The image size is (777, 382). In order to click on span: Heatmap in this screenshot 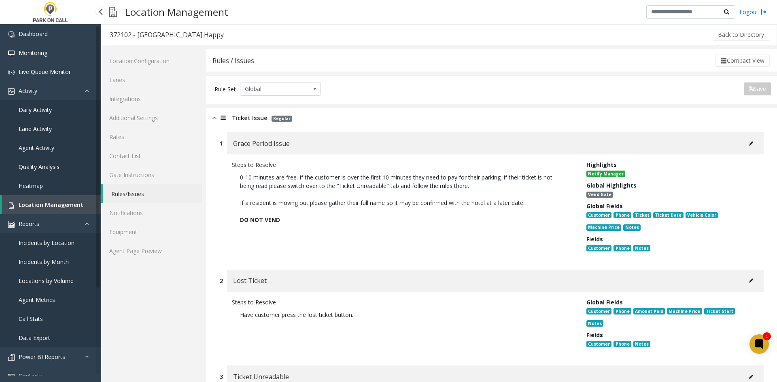, I will do `click(31, 186)`.